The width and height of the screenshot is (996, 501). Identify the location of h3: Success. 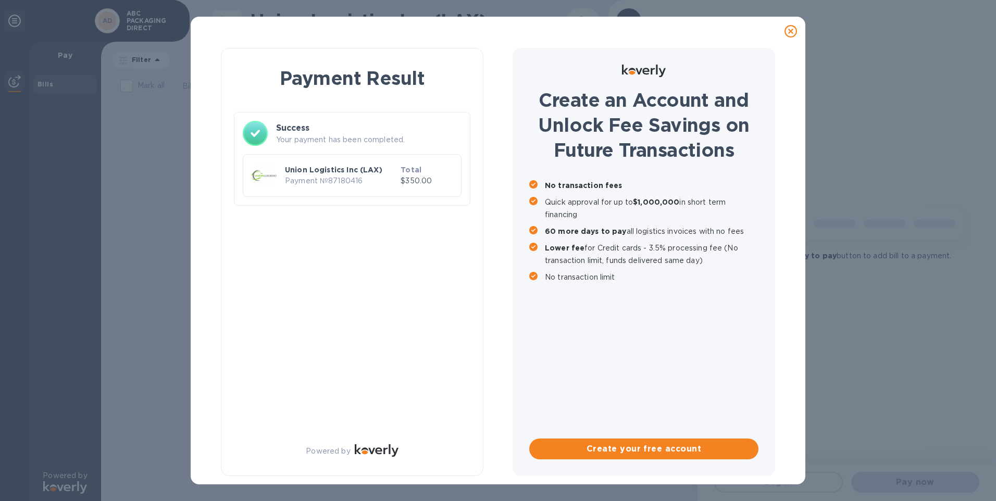
(369, 128).